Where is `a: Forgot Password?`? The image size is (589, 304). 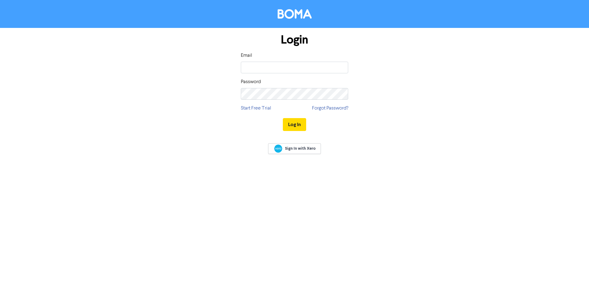
a: Forgot Password? is located at coordinates (330, 108).